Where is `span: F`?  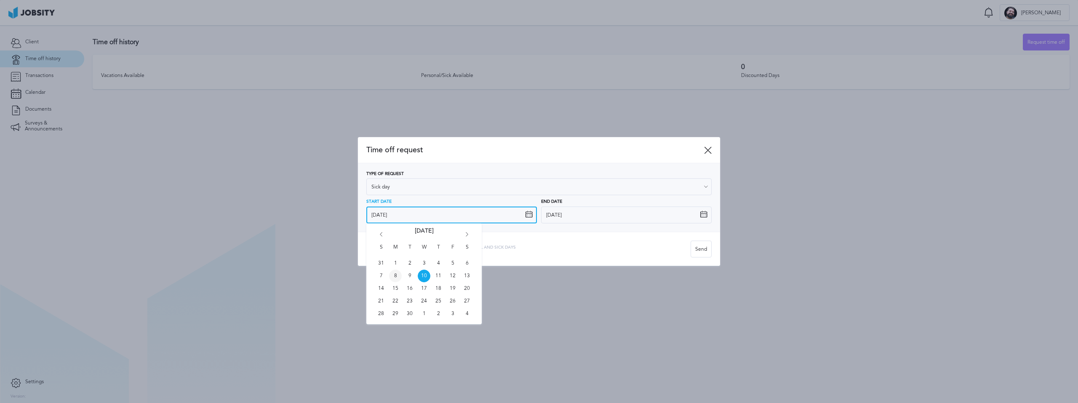
span: F is located at coordinates (453, 251).